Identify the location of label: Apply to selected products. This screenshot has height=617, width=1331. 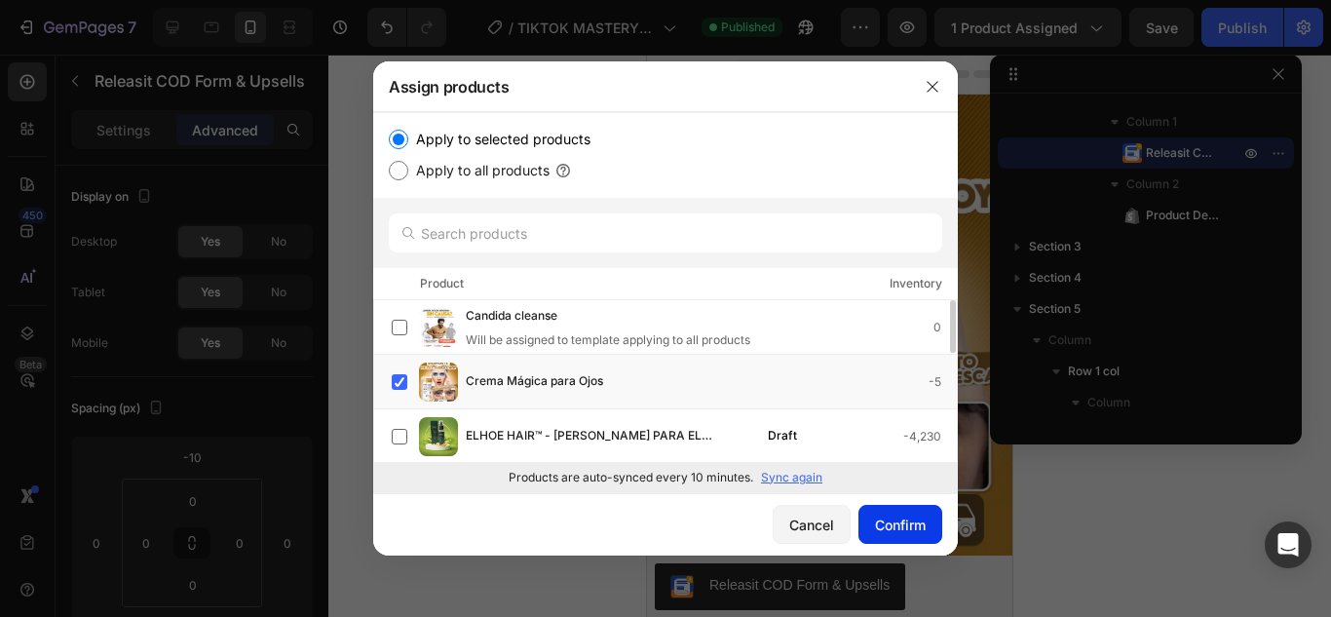
(499, 139).